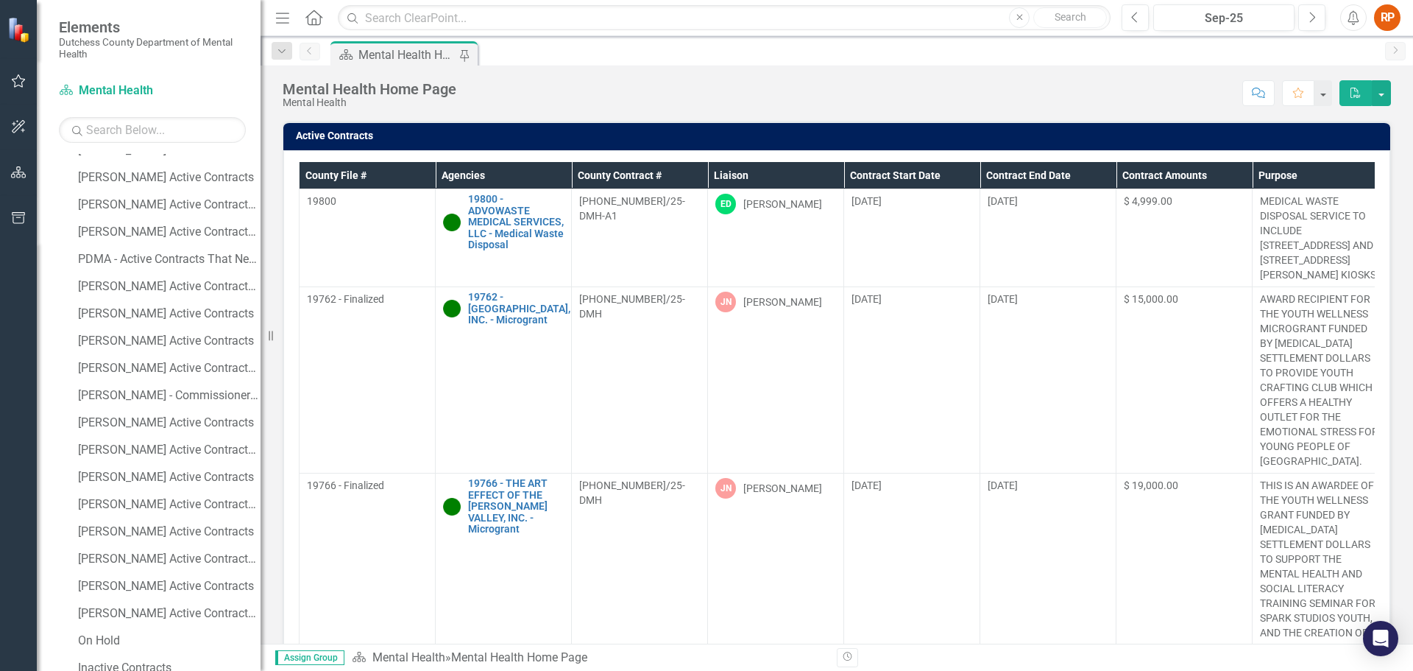 The image size is (1413, 671). What do you see at coordinates (726, 204) in the screenshot?
I see `div: ED` at bounding box center [726, 204].